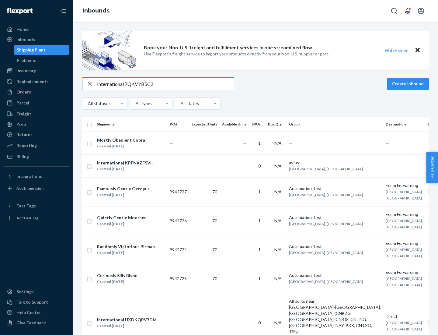 Image resolution: width=438 pixels, height=335 pixels. I want to click on div: Freight, so click(24, 114).